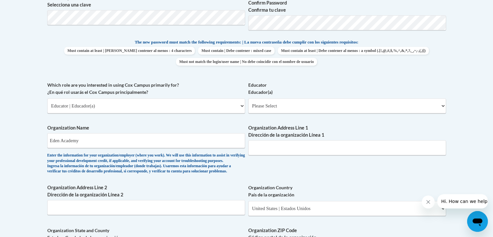 This screenshot has height=237, width=493. Describe the element at coordinates (347, 191) in the screenshot. I see `label: Organization Country País de la organización` at that location.